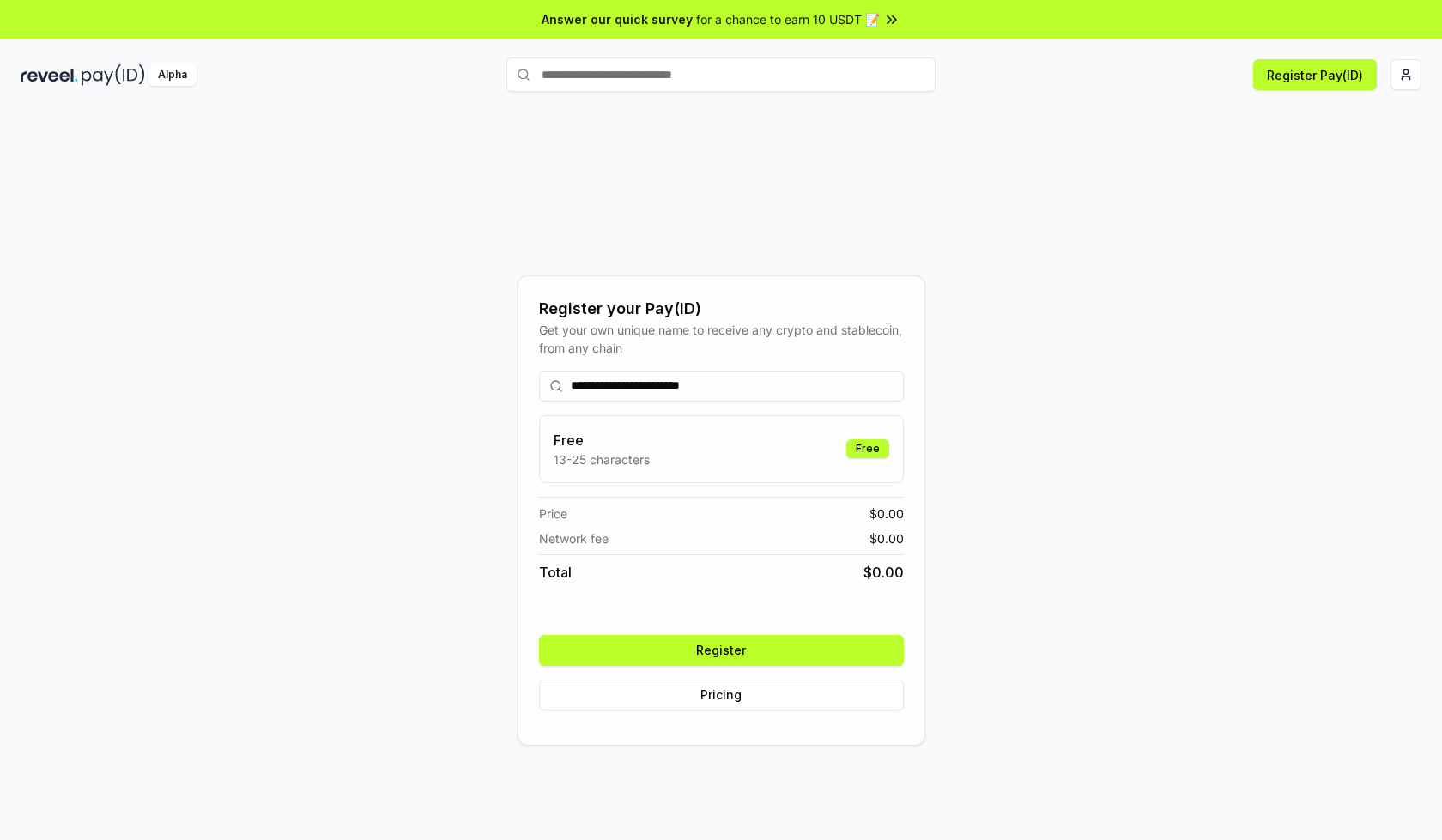  What do you see at coordinates (49, 75) in the screenshot?
I see `img: reveel_dark` at bounding box center [49, 75].